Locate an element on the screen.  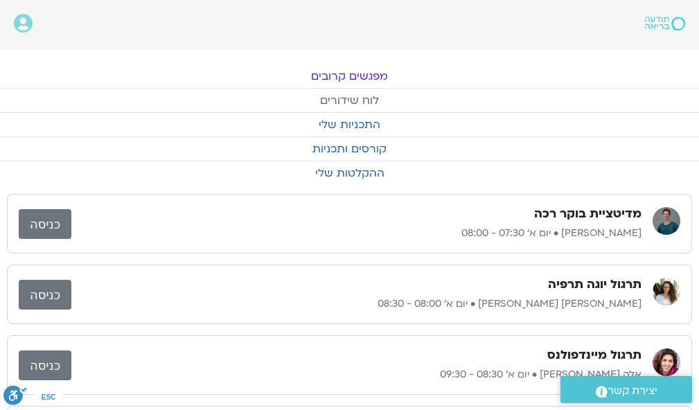
h3: מדיטציית בוקר רכה is located at coordinates (587, 214).